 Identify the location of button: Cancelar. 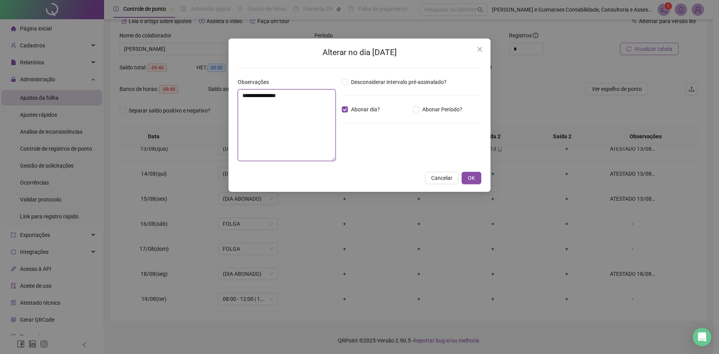
(442, 178).